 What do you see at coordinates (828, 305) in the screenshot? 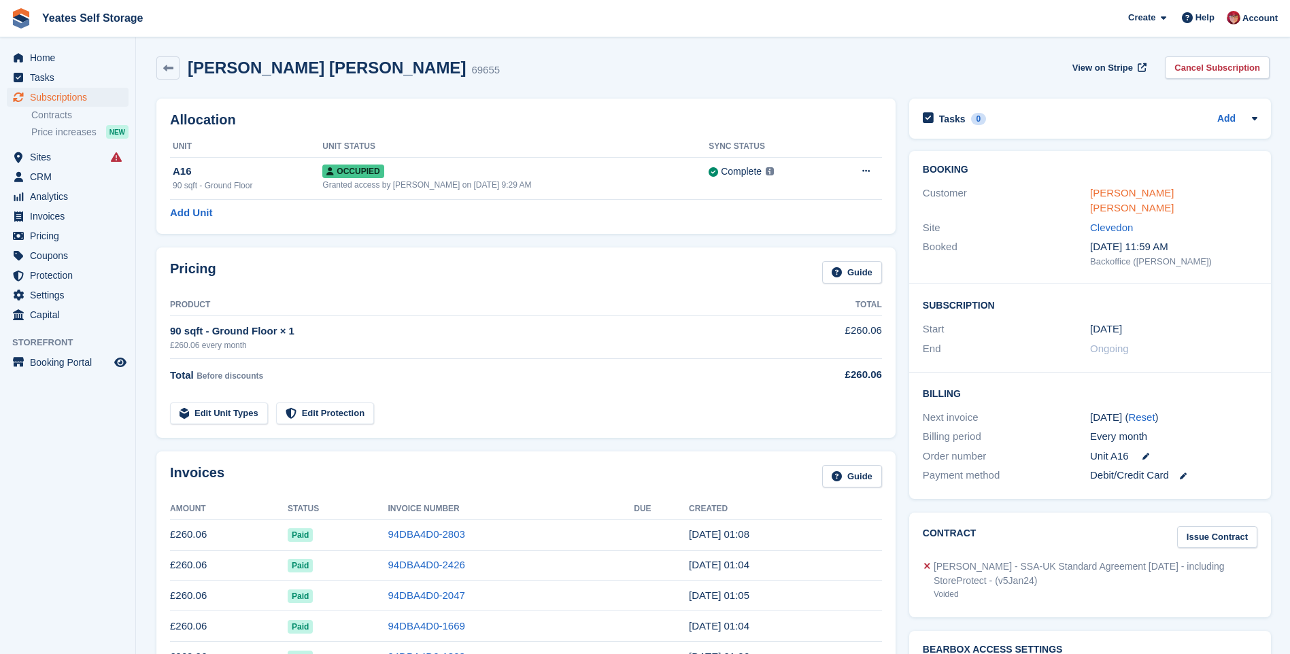
I see `th: Total` at bounding box center [828, 305].